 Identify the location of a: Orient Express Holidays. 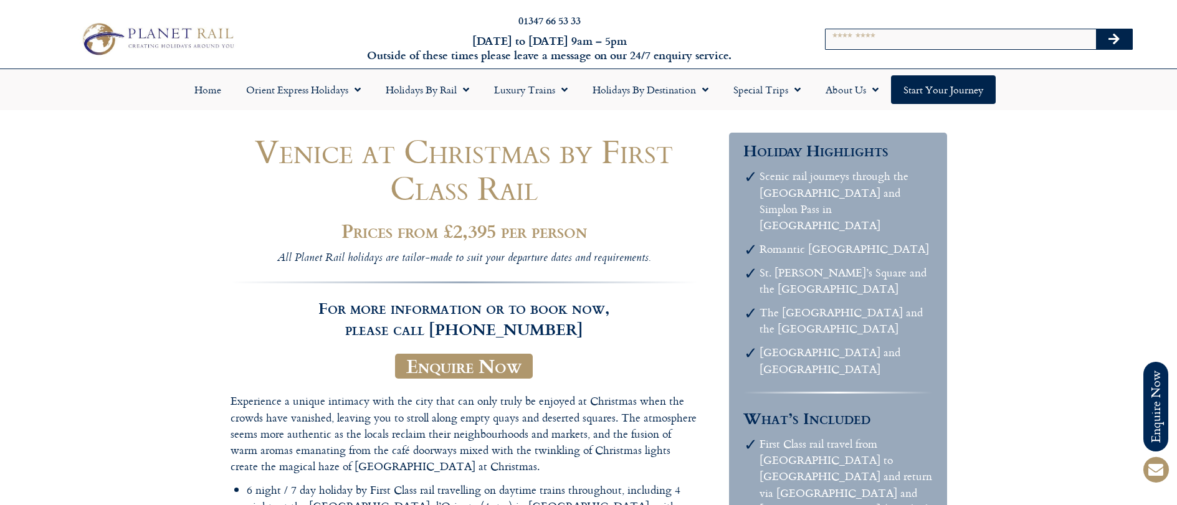
(303, 90).